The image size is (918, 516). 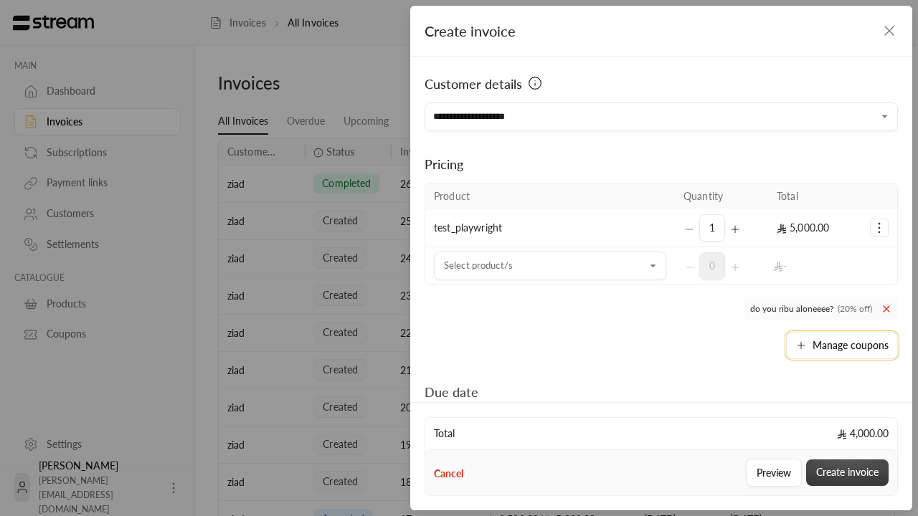 I want to click on div: Pricing, so click(x=661, y=164).